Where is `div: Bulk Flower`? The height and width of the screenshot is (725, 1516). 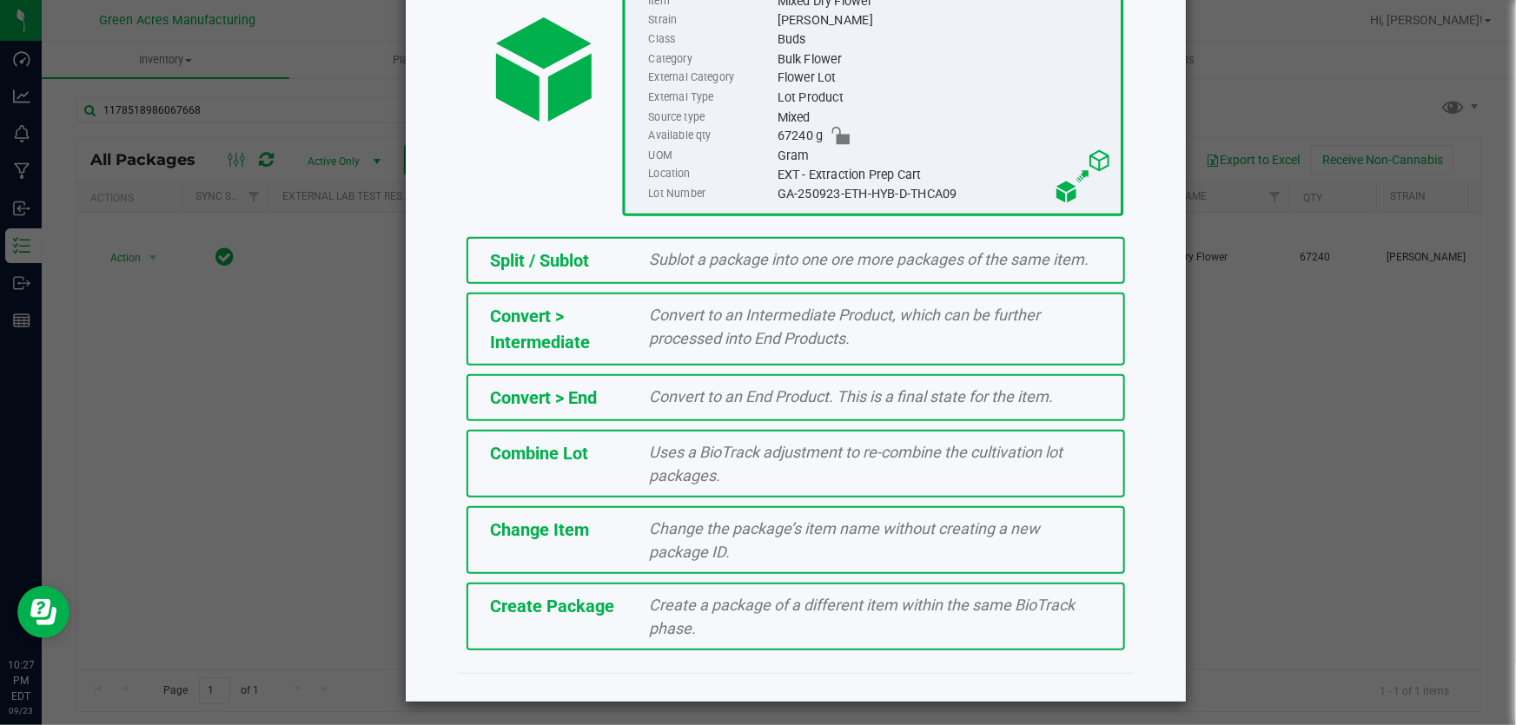
div: Bulk Flower is located at coordinates (944, 59).